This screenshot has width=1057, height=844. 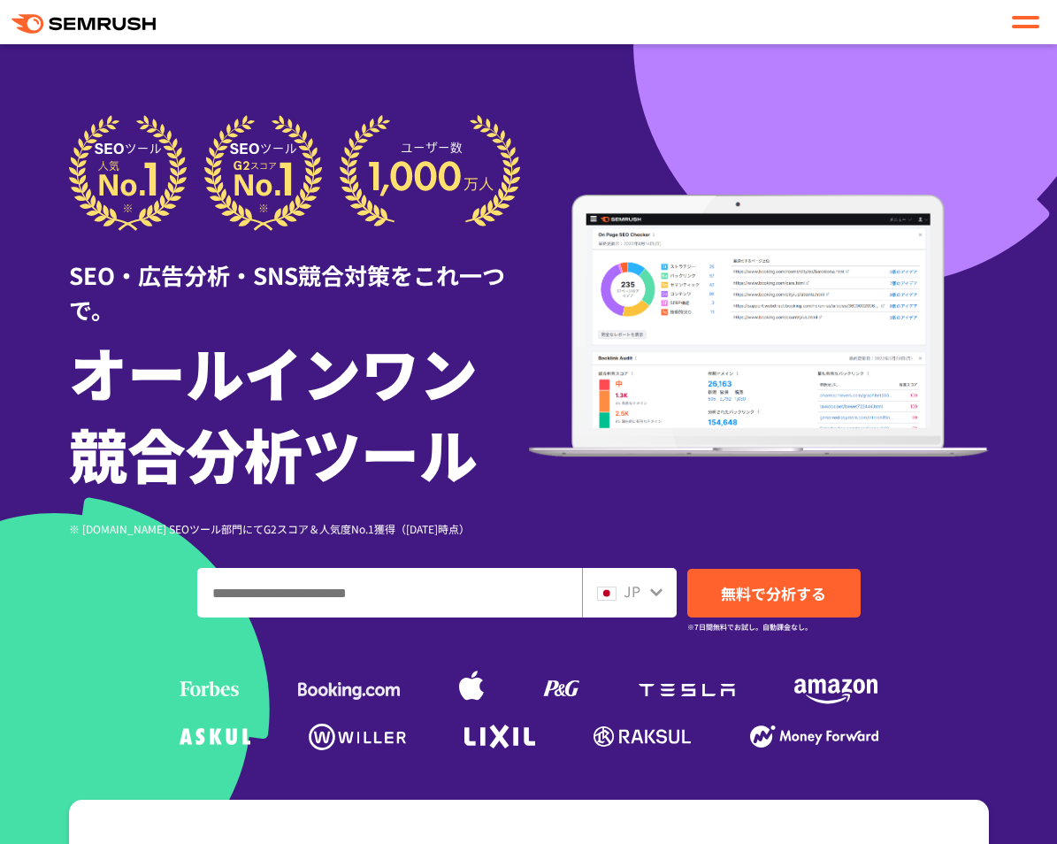 What do you see at coordinates (773, 593) in the screenshot?
I see `span: 無料で分析する` at bounding box center [773, 593].